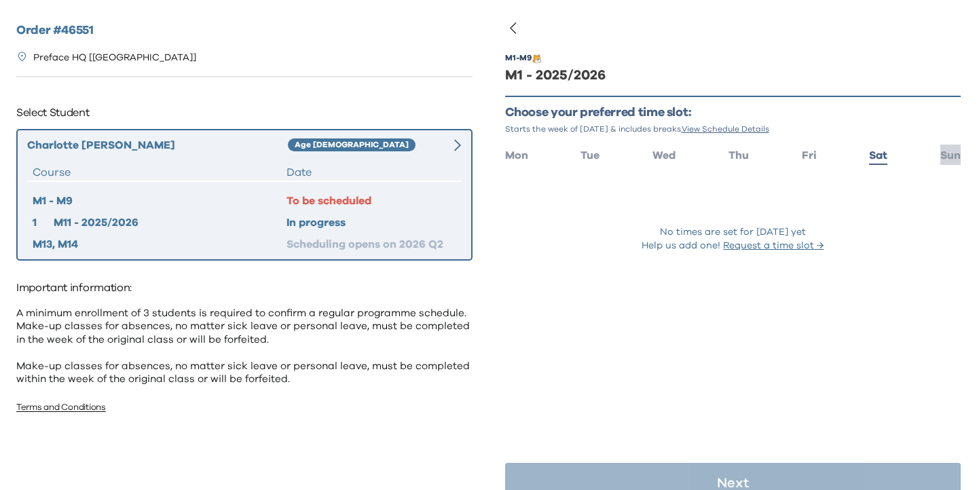  I want to click on span: Sat, so click(878, 155).